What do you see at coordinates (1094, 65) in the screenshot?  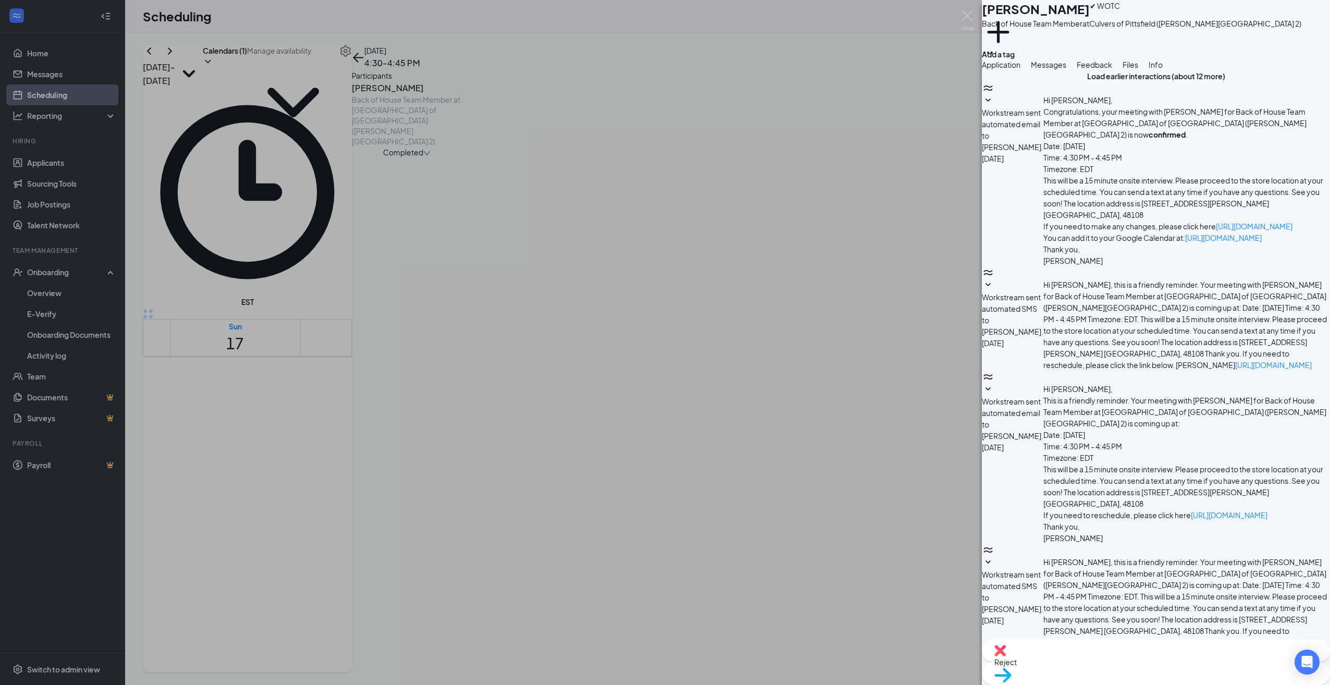 I see `span: Feedback` at bounding box center [1094, 65].